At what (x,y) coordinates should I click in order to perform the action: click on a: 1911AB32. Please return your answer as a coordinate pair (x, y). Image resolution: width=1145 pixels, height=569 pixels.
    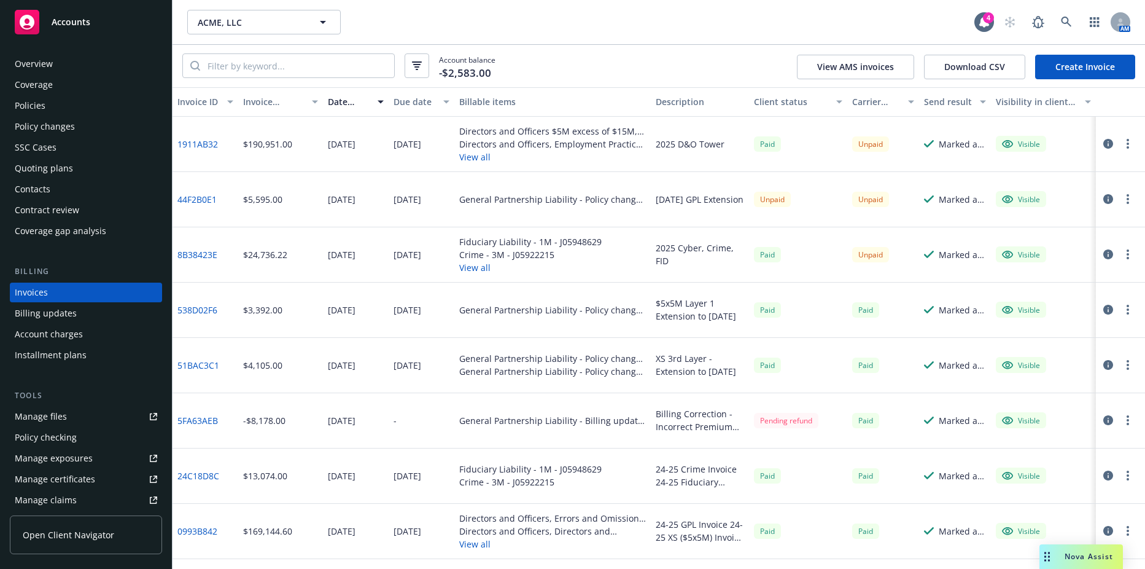
    Looking at the image, I should click on (198, 144).